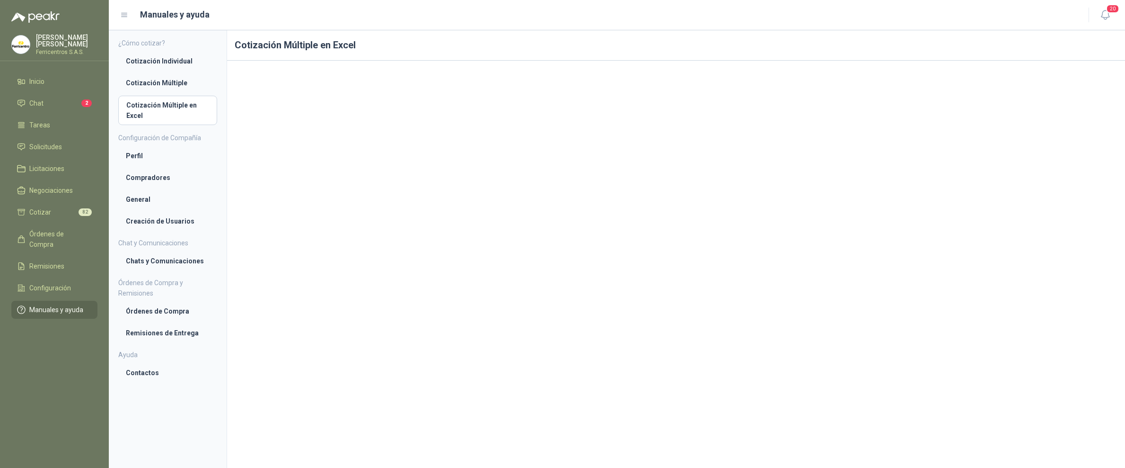 This screenshot has width=1125, height=468. I want to click on a: Cotización Múltiple, so click(168, 83).